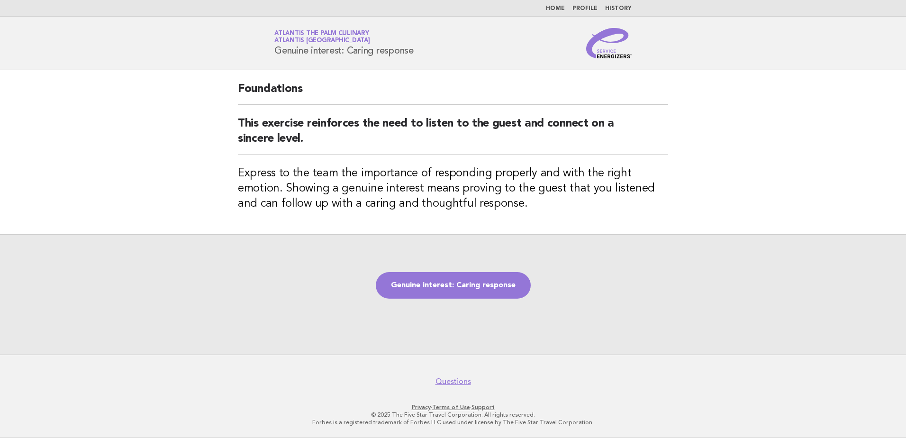  What do you see at coordinates (453, 422) in the screenshot?
I see `p: Forbes is a registered trademark of Forbes LLC used under license by The Five Star Travel Corpora...` at bounding box center [453, 422].